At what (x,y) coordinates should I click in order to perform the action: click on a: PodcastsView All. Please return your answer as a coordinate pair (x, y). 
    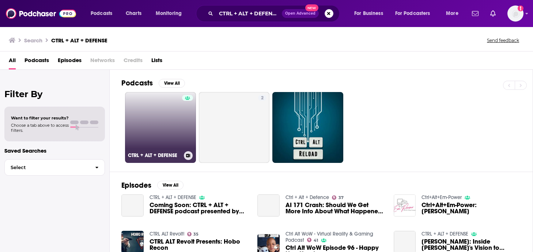
    Looking at the image, I should click on (153, 83).